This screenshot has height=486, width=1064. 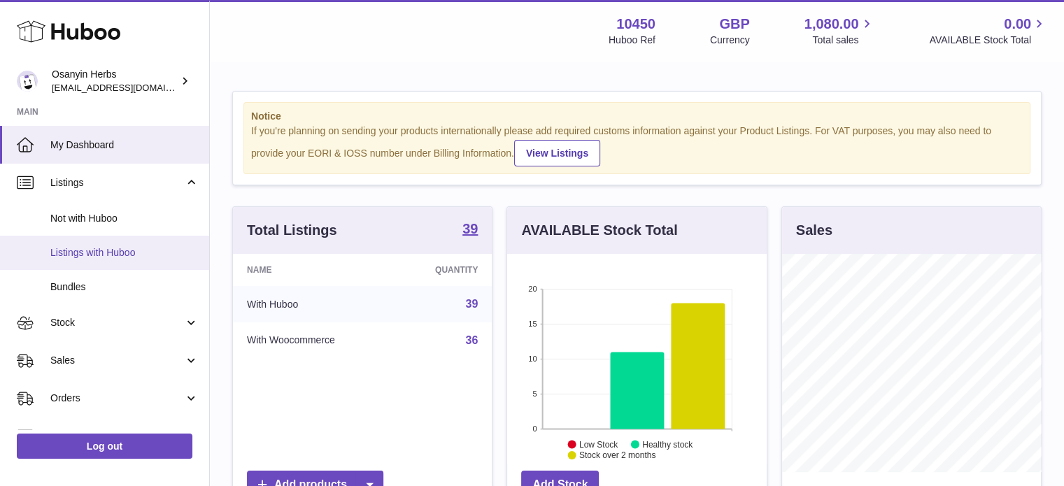 I want to click on span: Listings, so click(x=117, y=183).